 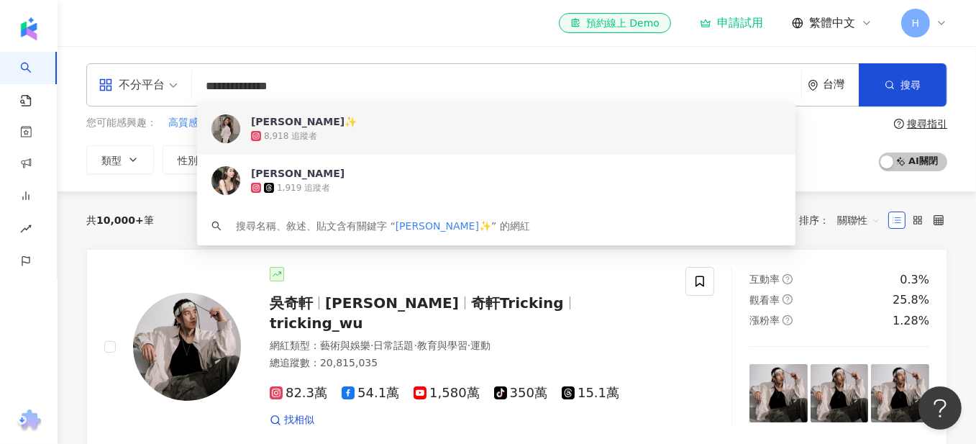 What do you see at coordinates (832, 23) in the screenshot?
I see `span: 繁體中文` at bounding box center [832, 23].